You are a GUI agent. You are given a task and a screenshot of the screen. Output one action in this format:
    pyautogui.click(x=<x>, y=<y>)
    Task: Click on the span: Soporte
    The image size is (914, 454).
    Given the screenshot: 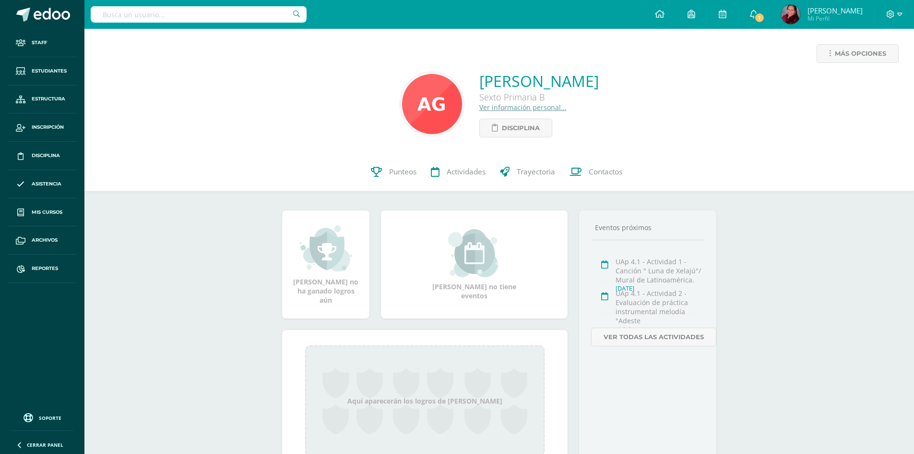 What is the action you would take?
    pyautogui.click(x=50, y=418)
    